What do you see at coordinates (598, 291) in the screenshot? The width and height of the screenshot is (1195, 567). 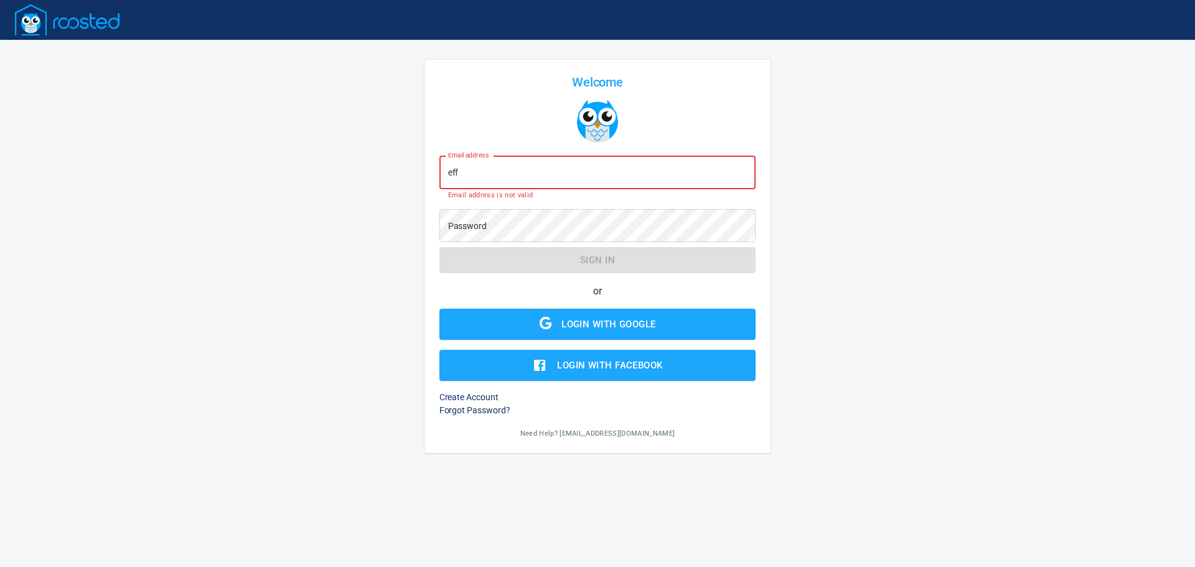 I see `h6: or` at bounding box center [598, 291].